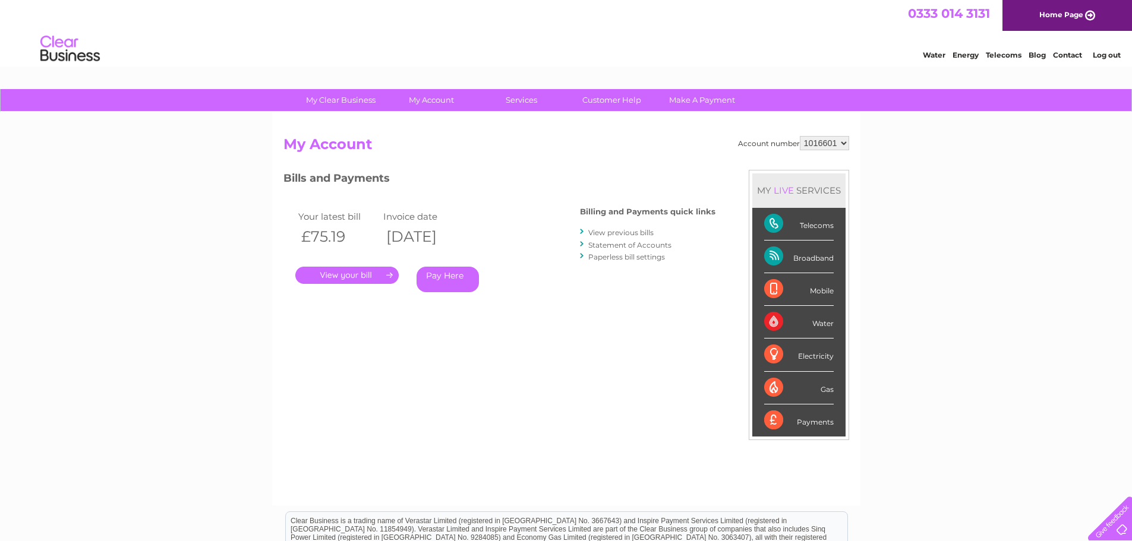 The image size is (1132, 541). Describe the element at coordinates (521, 100) in the screenshot. I see `a: Services` at that location.